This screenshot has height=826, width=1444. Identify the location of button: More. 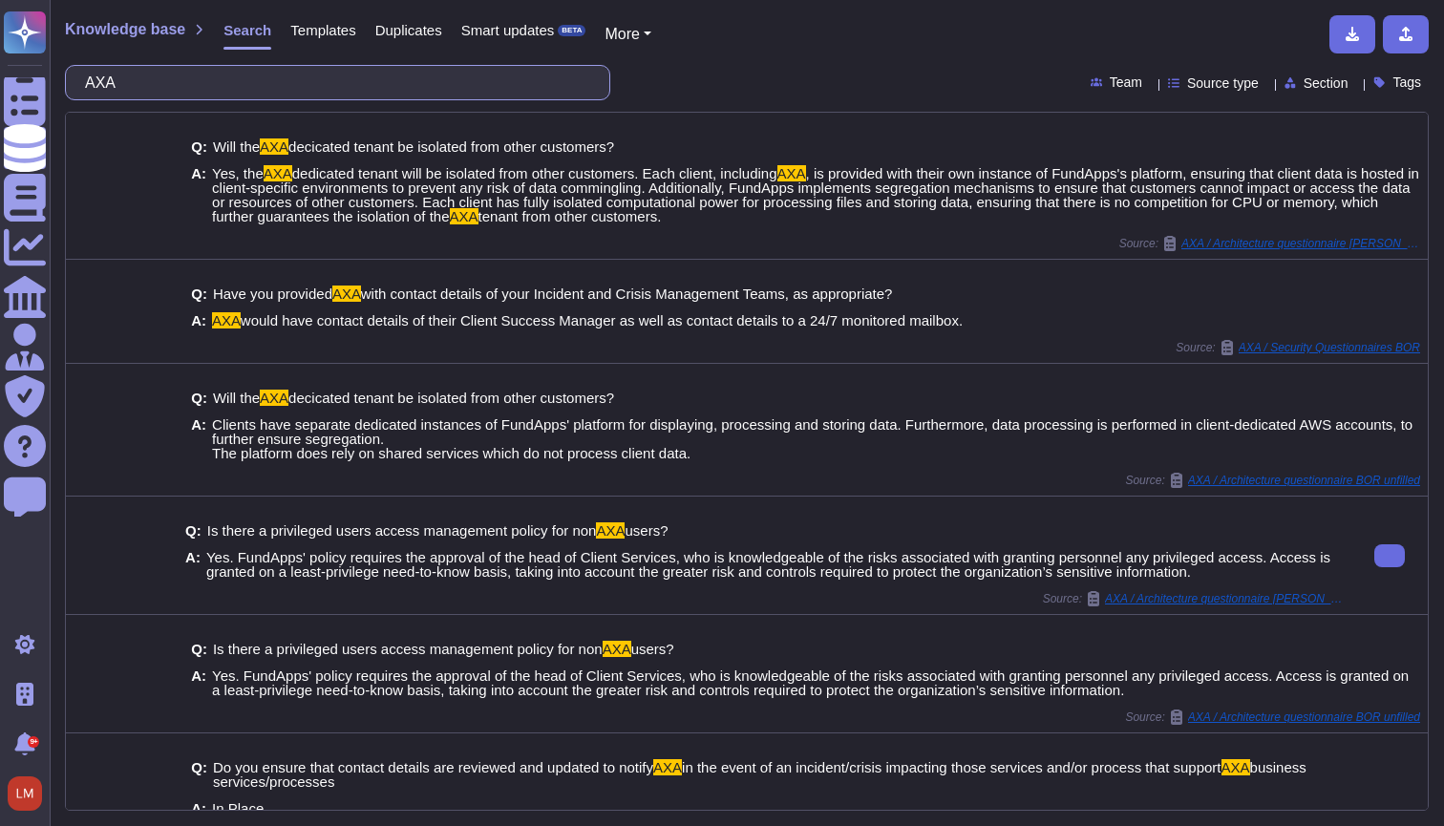
(627, 34).